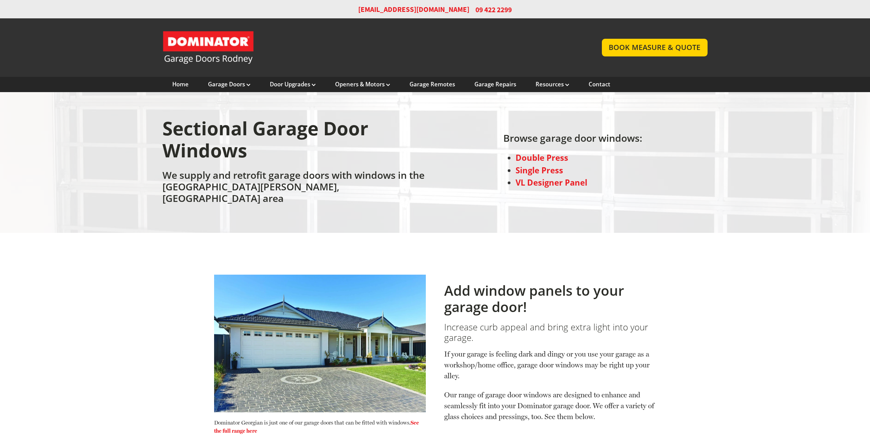  Describe the element at coordinates (551, 182) in the screenshot. I see `strong: VL Designer Panel` at that location.